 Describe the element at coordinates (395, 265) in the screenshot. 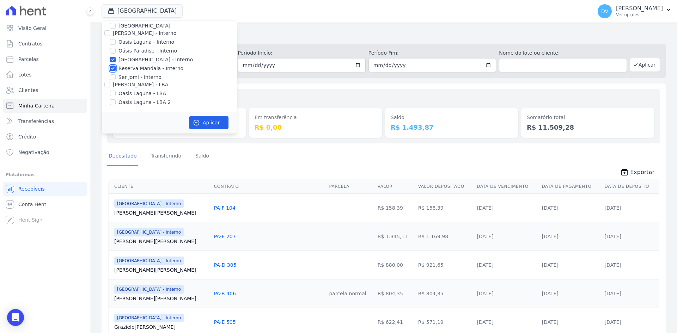

I see `td: R$ 880,00` at that location.